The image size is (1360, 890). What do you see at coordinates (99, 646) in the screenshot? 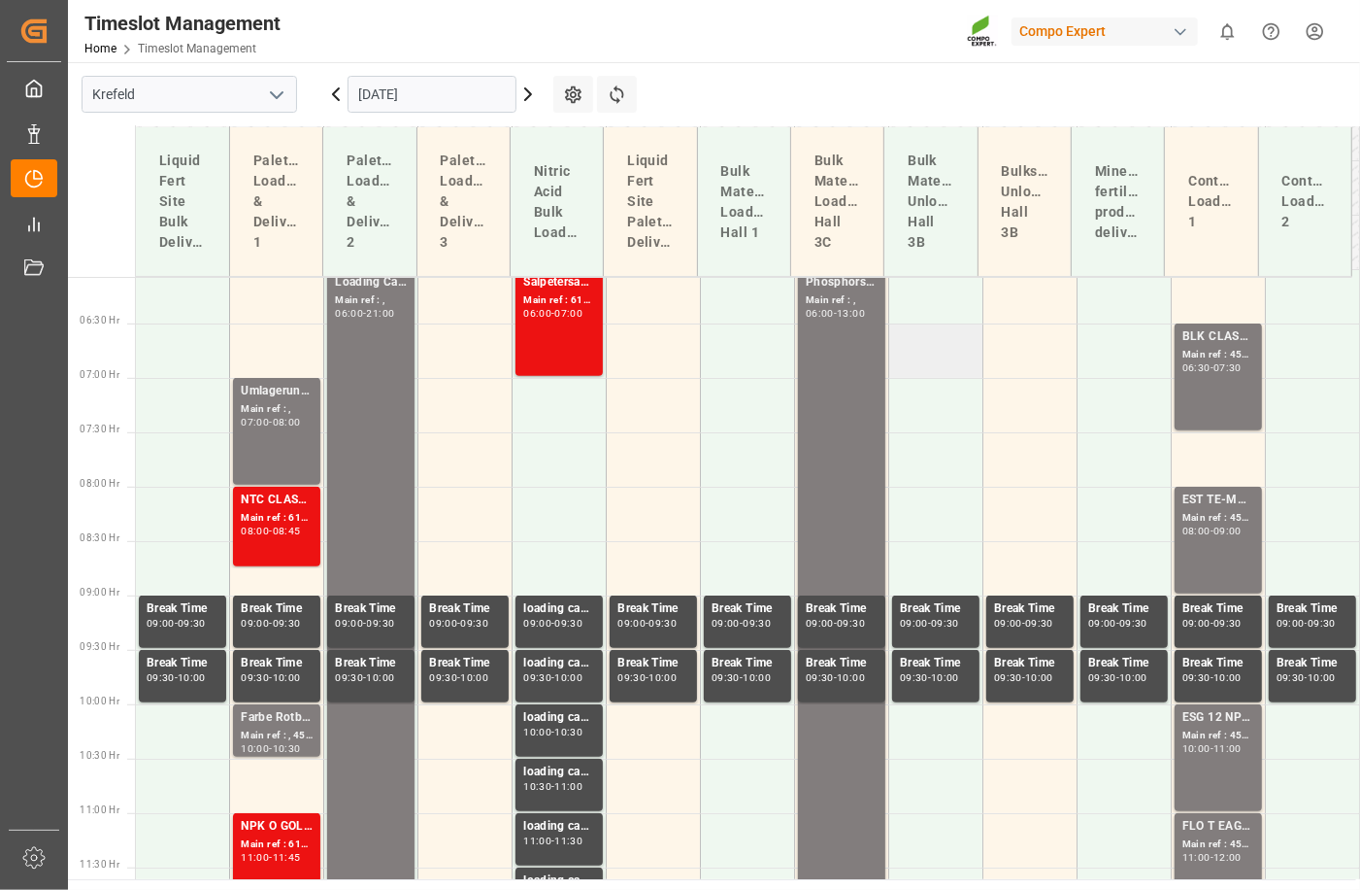
I see `span: 09:30 Hr` at bounding box center [99, 646].